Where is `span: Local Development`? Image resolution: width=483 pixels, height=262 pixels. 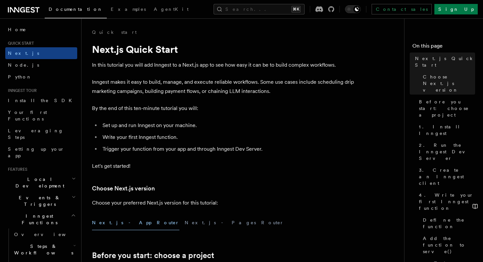
span: Local Development is located at coordinates (38, 183).